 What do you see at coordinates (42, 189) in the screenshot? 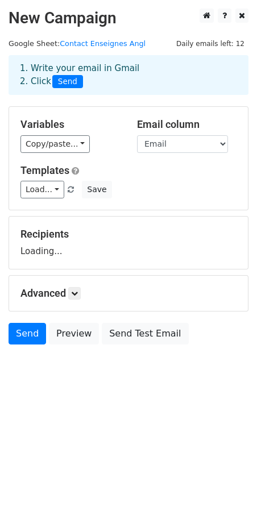
I see `a: Load...` at bounding box center [42, 189].